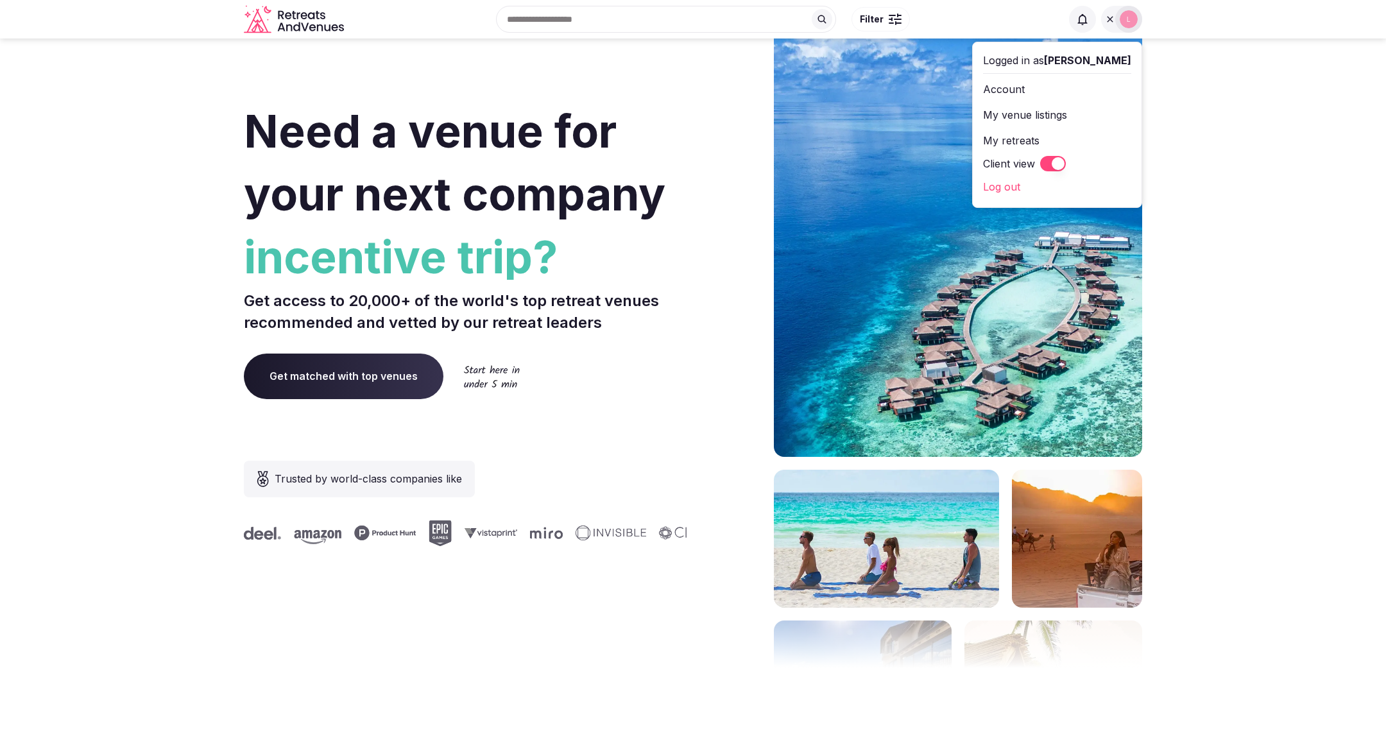 The image size is (1386, 736). Describe the element at coordinates (1057, 141) in the screenshot. I see `a: My retreats` at that location.